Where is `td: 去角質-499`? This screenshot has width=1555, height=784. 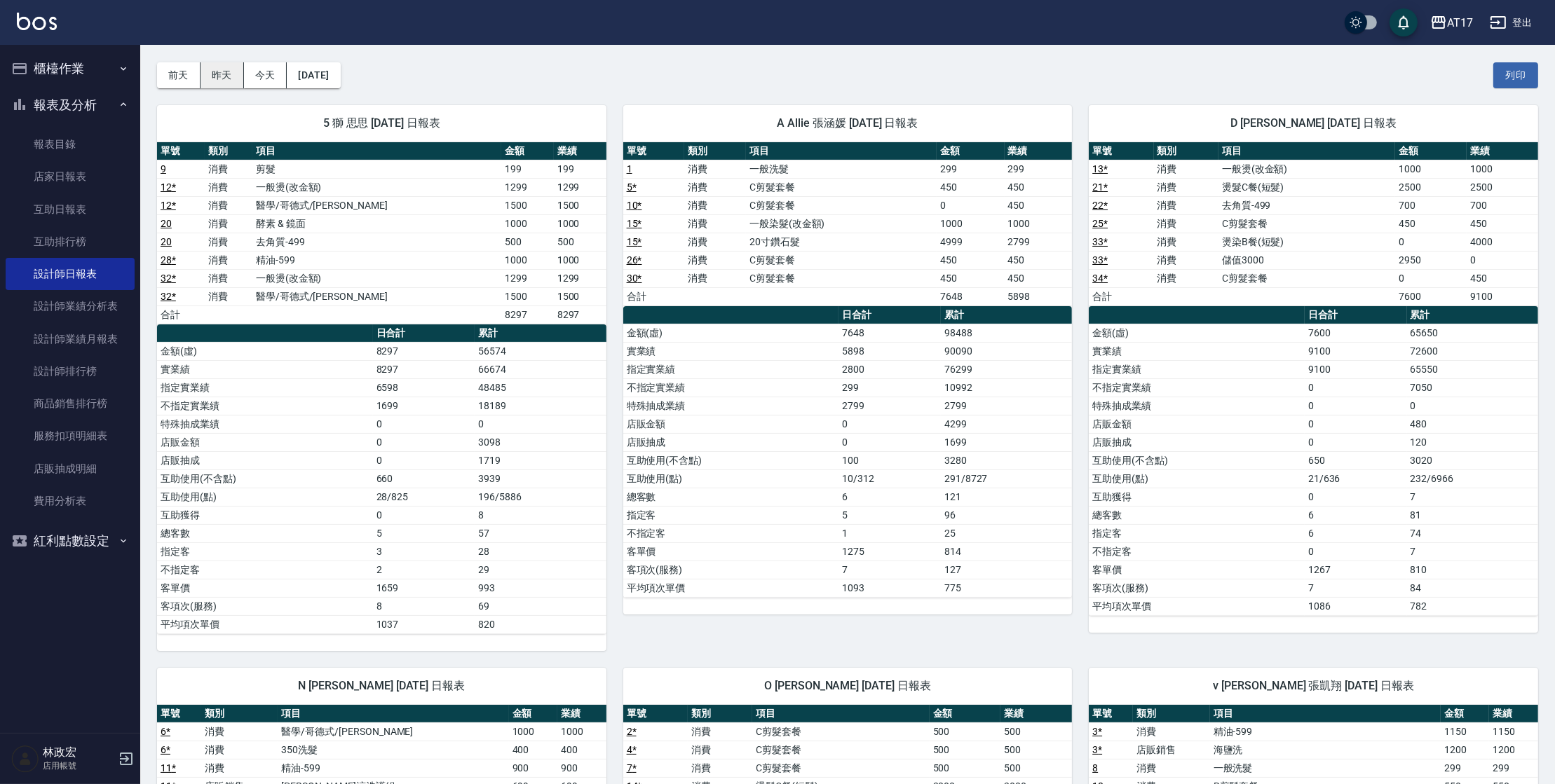 td: 去角質-499 is located at coordinates (377, 242).